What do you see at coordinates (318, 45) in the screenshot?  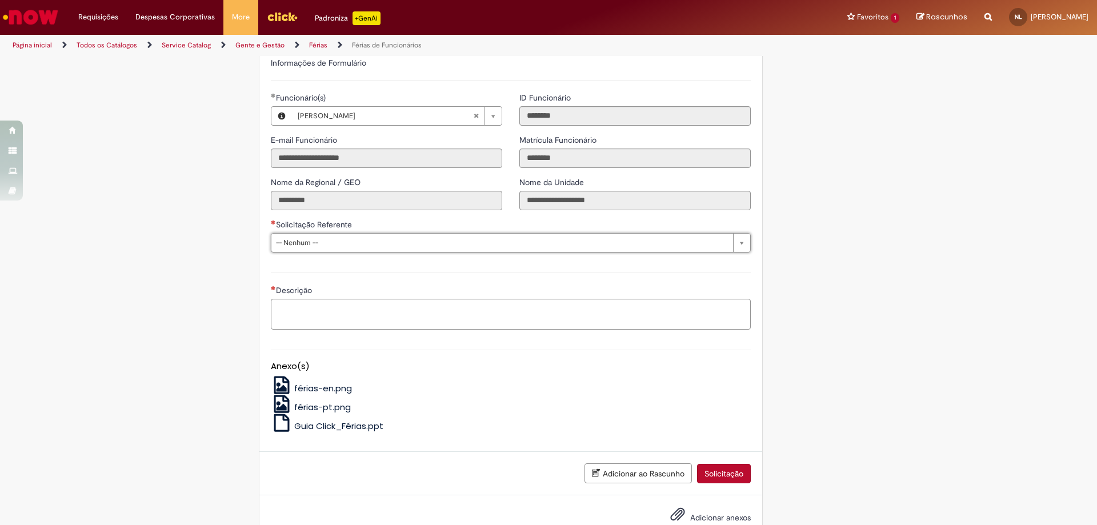 I see `a: Férias` at bounding box center [318, 45].